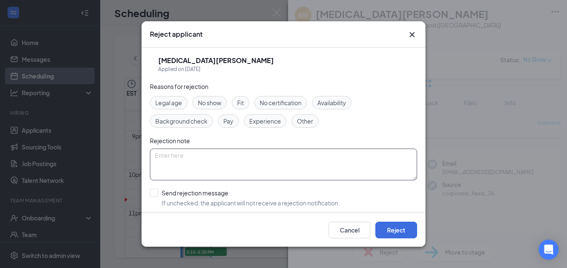  I want to click on span: Experience, so click(265, 121).